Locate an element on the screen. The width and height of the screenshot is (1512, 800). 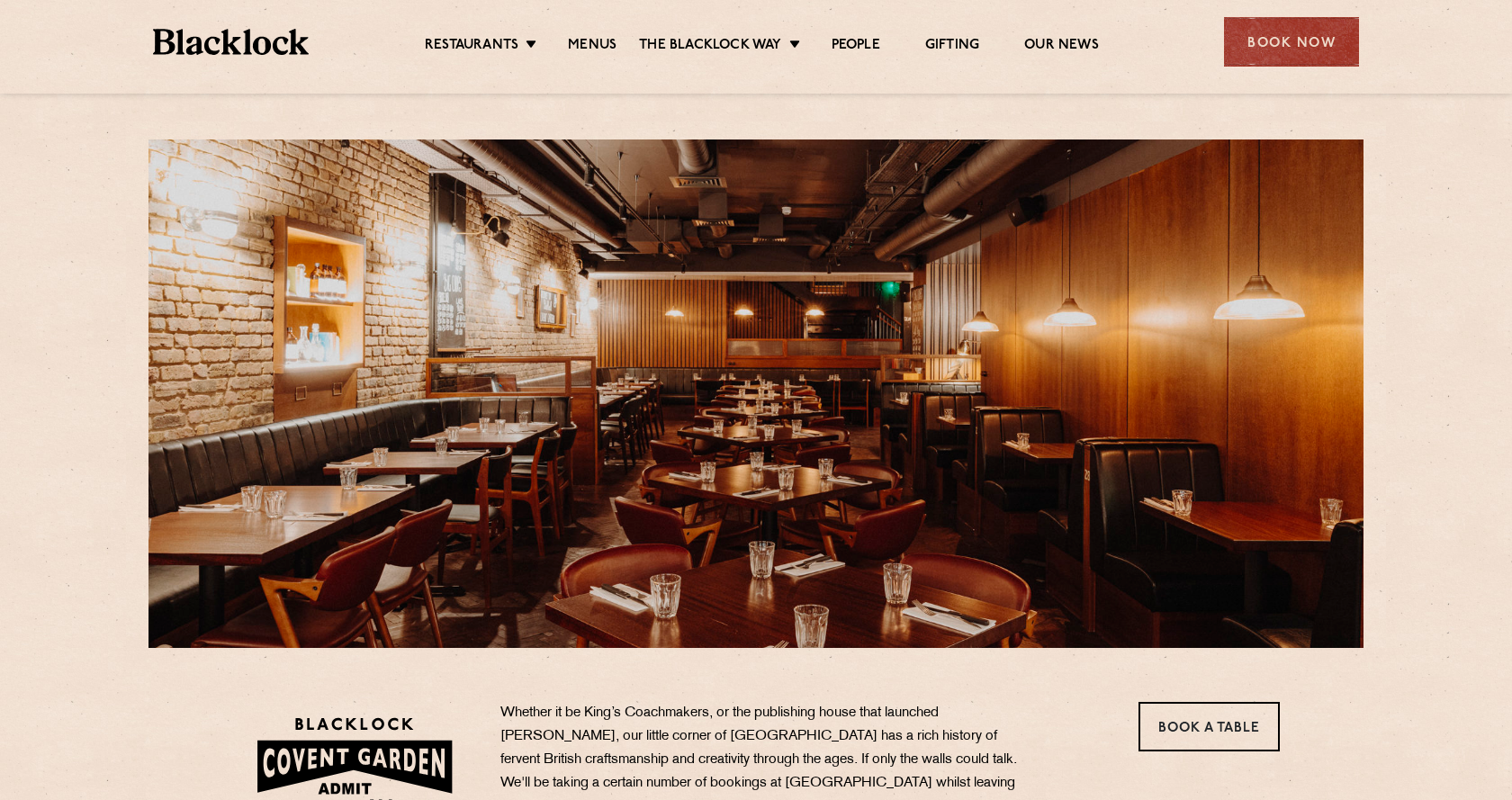
div: Book Now is located at coordinates (1292, 42).